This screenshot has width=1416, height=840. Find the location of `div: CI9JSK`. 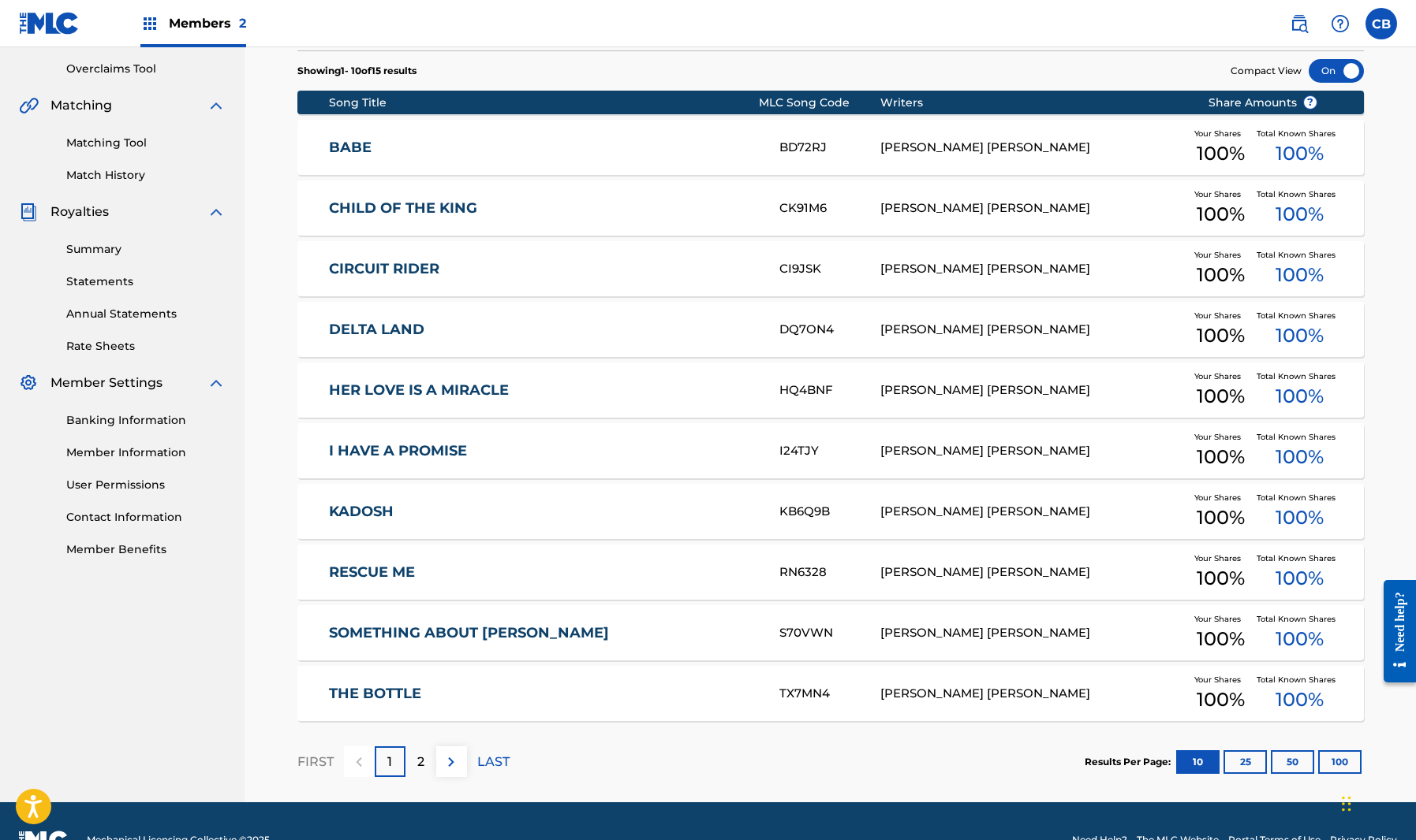

div: CI9JSK is located at coordinates (830, 269).